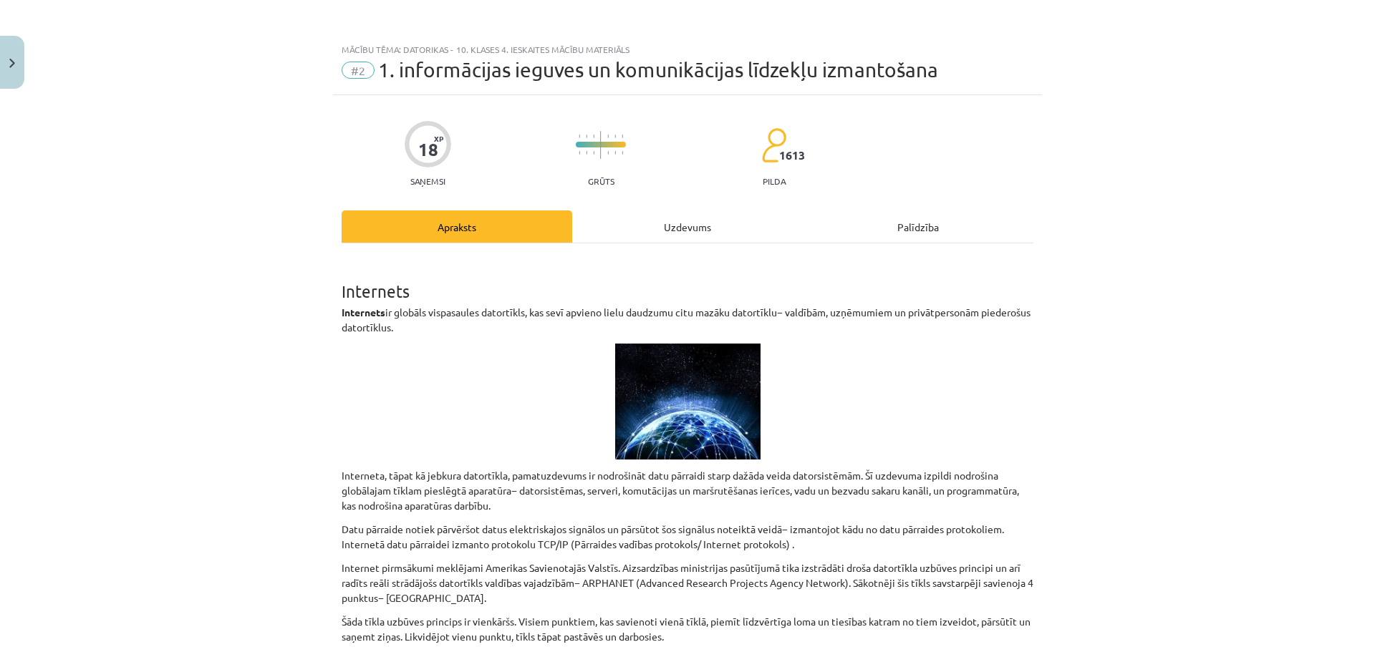  I want to click on img: icon-close-lesson-0947bae3869378f0d4975bcd49f059093ad1ed9edebbc8119c70593378902aed.svg, so click(12, 63).